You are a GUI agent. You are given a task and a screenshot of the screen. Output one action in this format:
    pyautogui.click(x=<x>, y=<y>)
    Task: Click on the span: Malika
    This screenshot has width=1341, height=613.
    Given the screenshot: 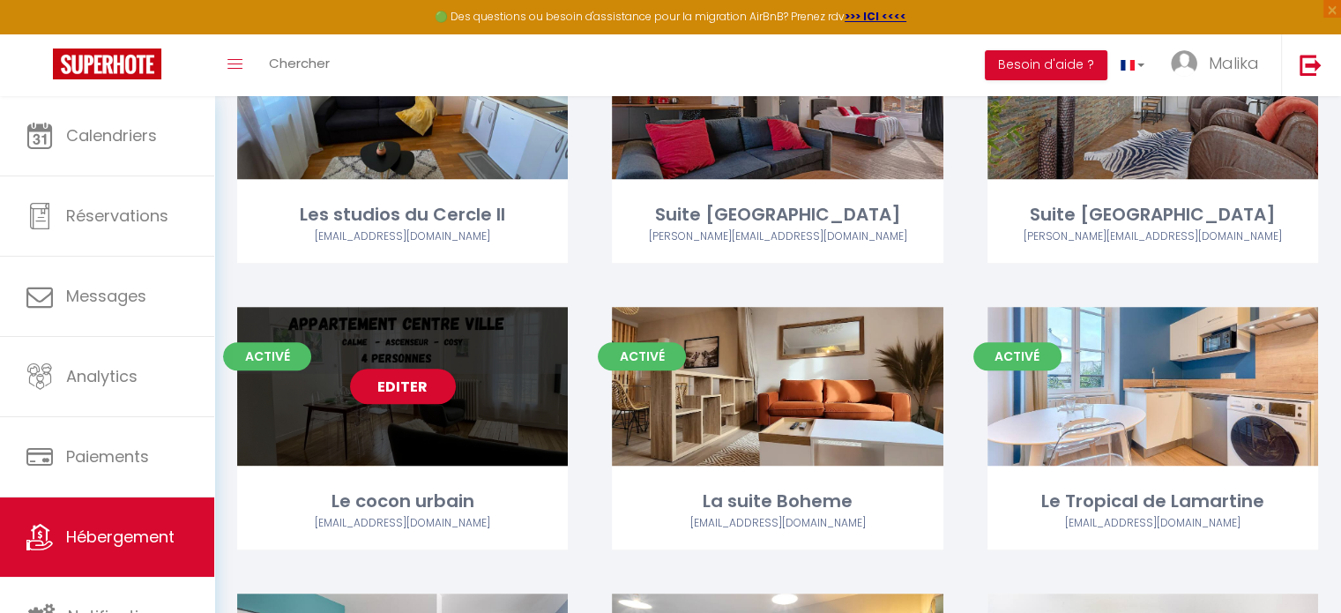 What is the action you would take?
    pyautogui.click(x=1233, y=63)
    